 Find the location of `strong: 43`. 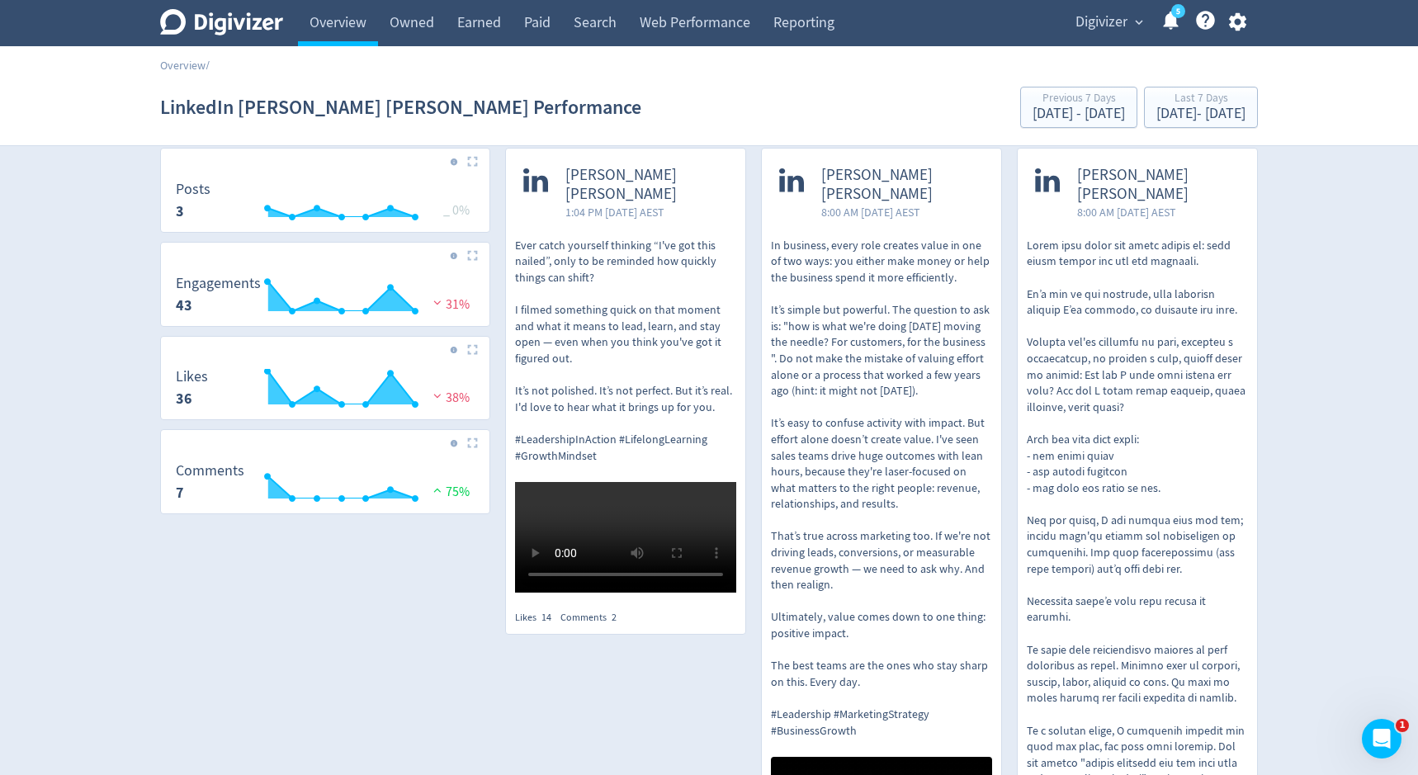

strong: 43 is located at coordinates (184, 305).